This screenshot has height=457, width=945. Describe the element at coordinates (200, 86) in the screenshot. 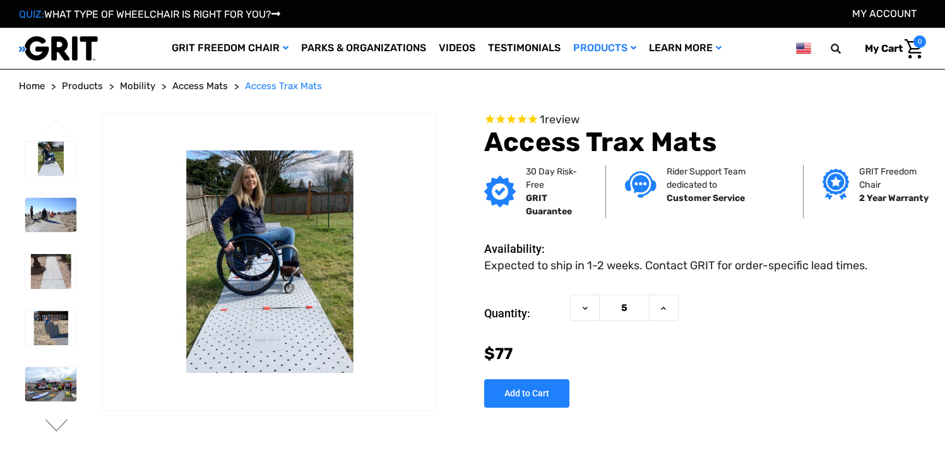

I see `a: Access Mats` at that location.